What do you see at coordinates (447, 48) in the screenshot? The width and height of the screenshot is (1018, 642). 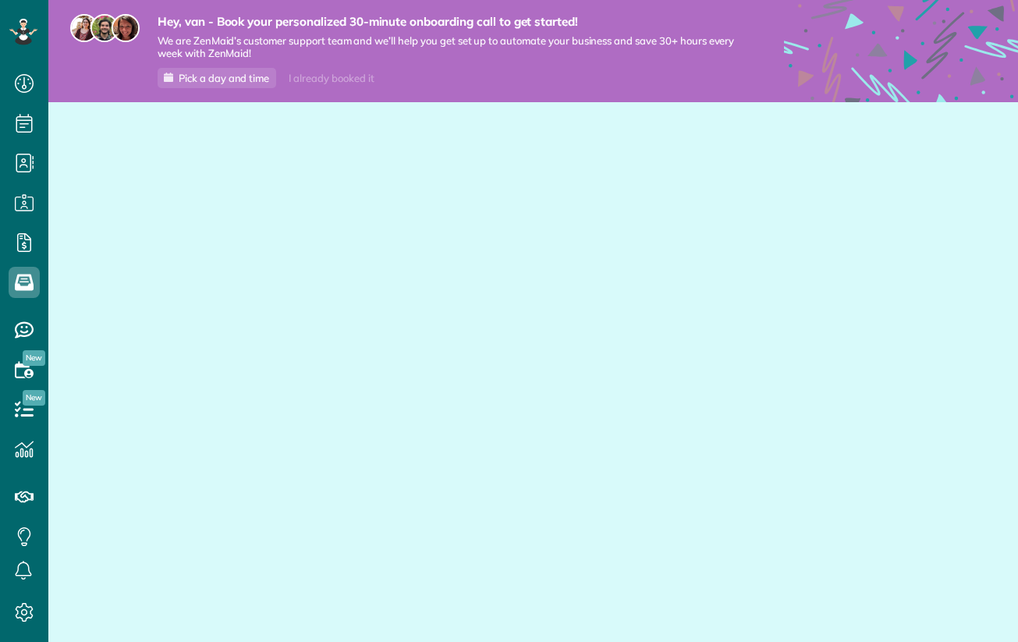 I see `span: We are ZenMaid’s customer support team and we’ll help you get set up to automate your business an...` at bounding box center [447, 48].